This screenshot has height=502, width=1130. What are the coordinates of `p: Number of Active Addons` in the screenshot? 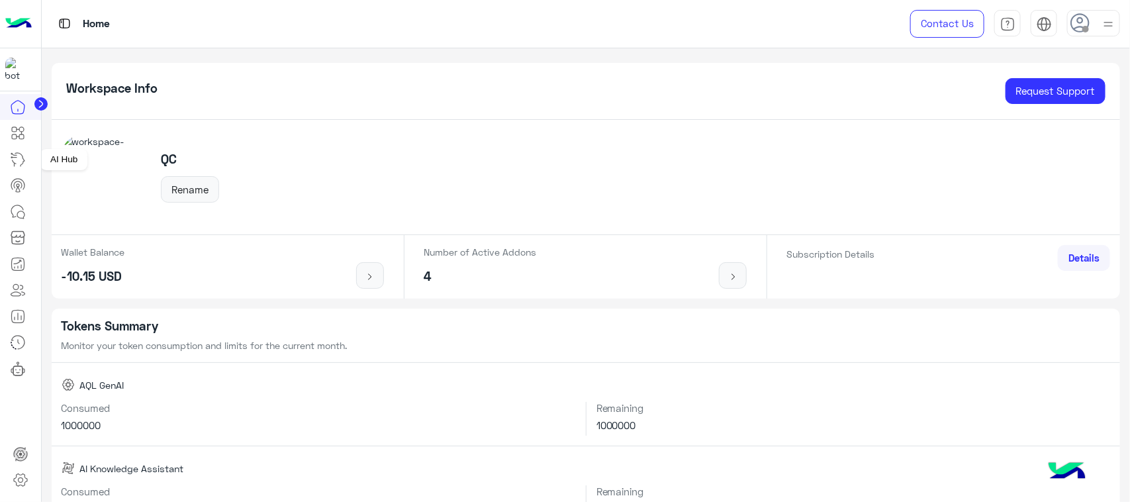 It's located at (481, 252).